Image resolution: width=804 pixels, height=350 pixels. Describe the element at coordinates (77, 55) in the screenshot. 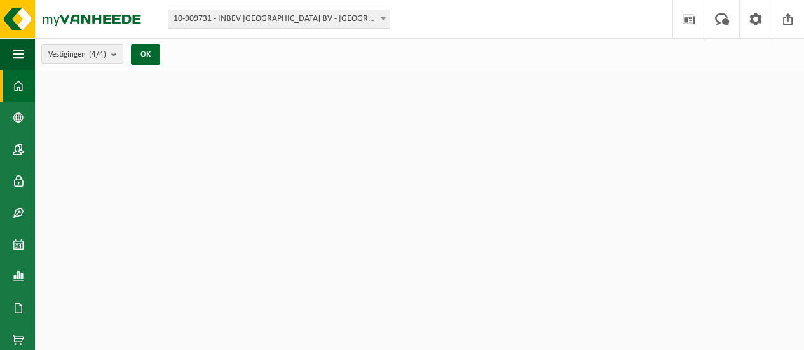

I see `span: Vestigingen` at that location.